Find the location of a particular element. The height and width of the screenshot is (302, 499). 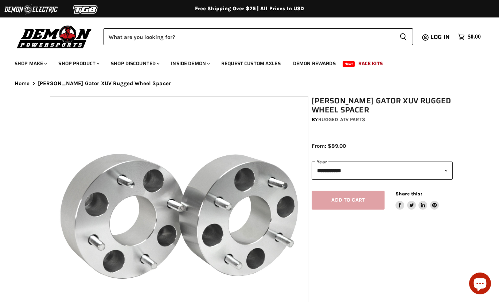

form: Product is located at coordinates (258, 37).